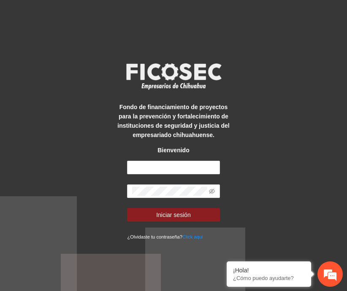  Describe the element at coordinates (174, 76) in the screenshot. I see `img: logo` at that location.